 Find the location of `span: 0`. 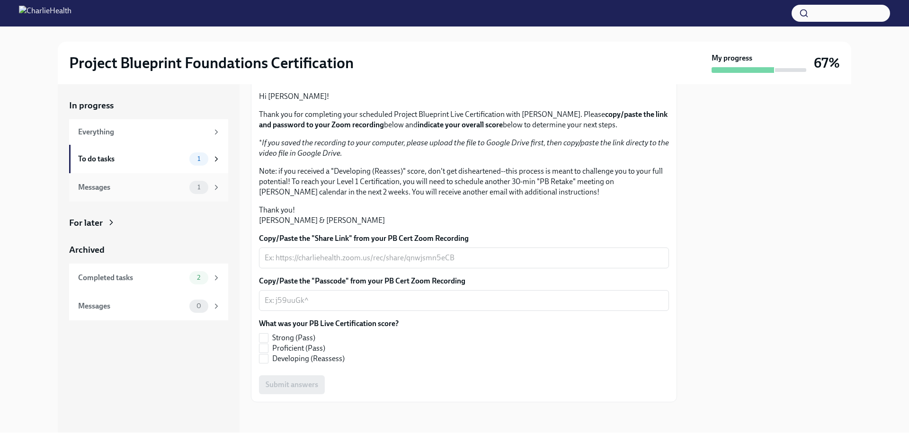

span: 0 is located at coordinates (199, 306).